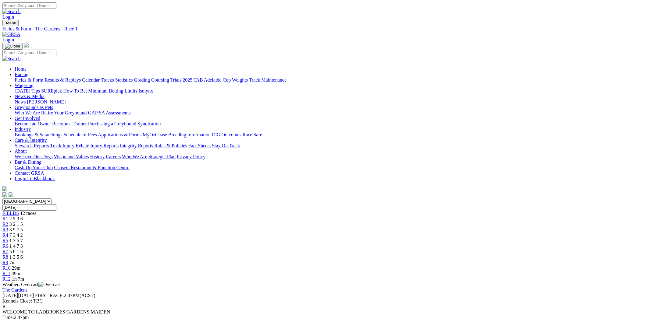 This screenshot has width=645, height=322. Describe the element at coordinates (322, 301) in the screenshot. I see `div: Kennels Close: TBC` at that location.